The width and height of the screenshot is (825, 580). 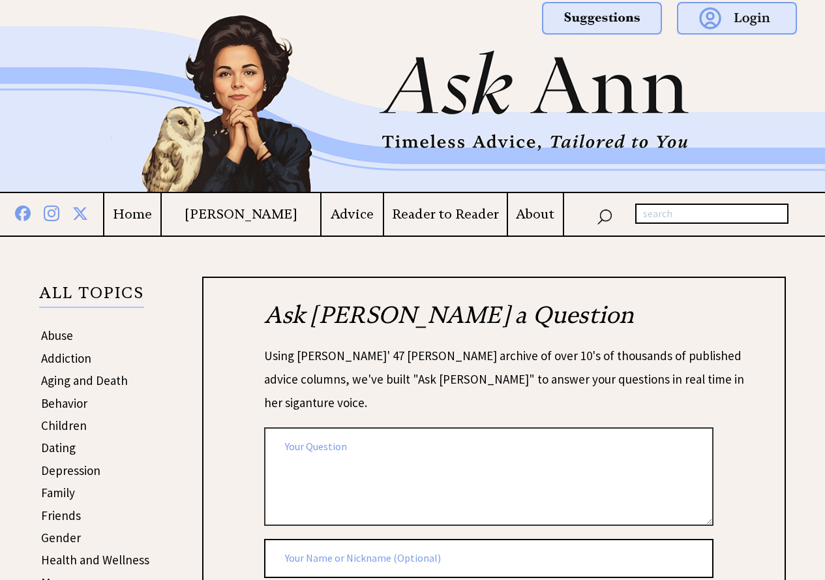 What do you see at coordinates (712, 214) in the screenshot?
I see `input: search` at bounding box center [712, 214].